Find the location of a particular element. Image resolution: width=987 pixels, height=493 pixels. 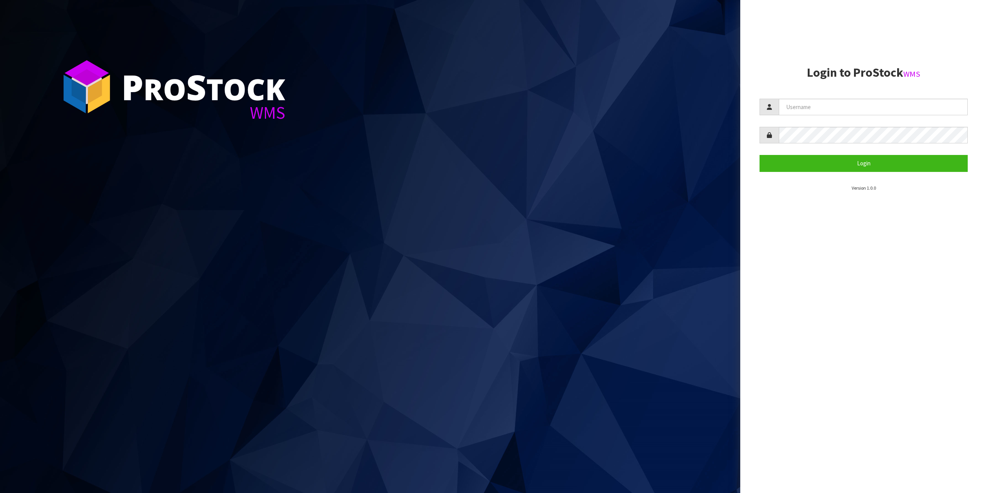

div: WMS is located at coordinates (203, 113).